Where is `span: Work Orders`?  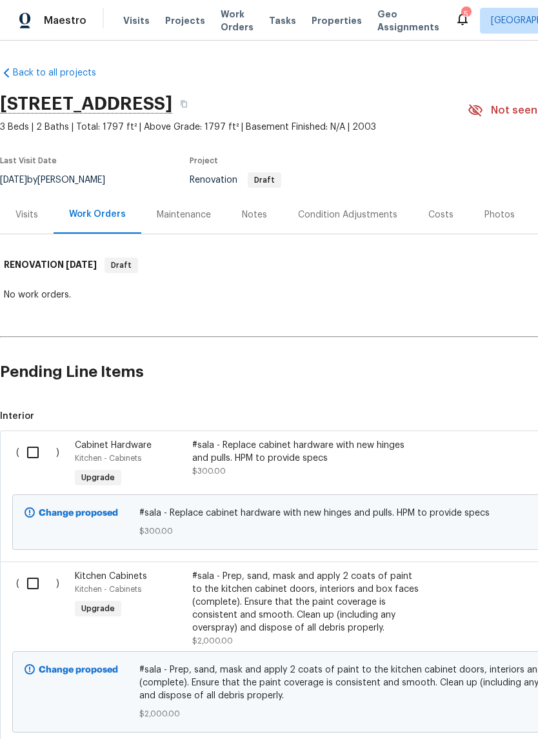 span: Work Orders is located at coordinates (237, 21).